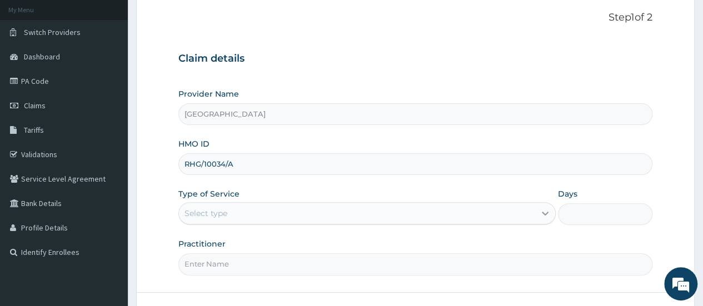  Describe the element at coordinates (52, 32) in the screenshot. I see `span: Switch Providers` at that location.